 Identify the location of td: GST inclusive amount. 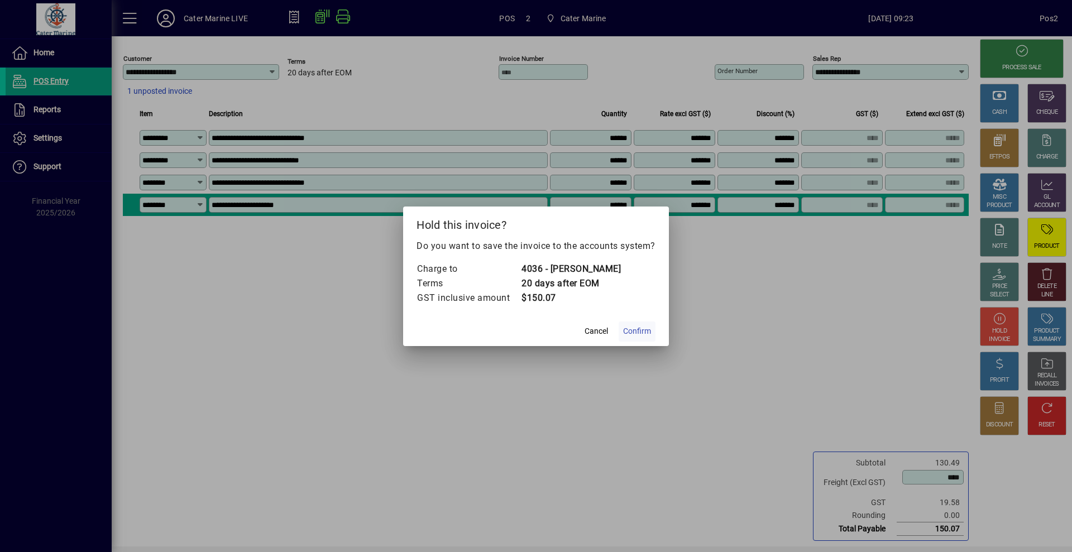
(469, 298).